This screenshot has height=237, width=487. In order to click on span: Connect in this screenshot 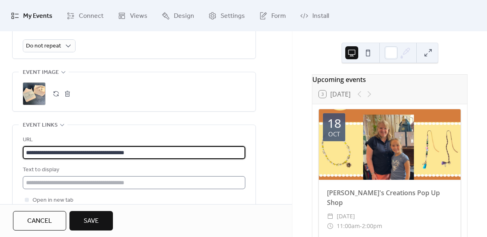, I will do `click(91, 16)`.